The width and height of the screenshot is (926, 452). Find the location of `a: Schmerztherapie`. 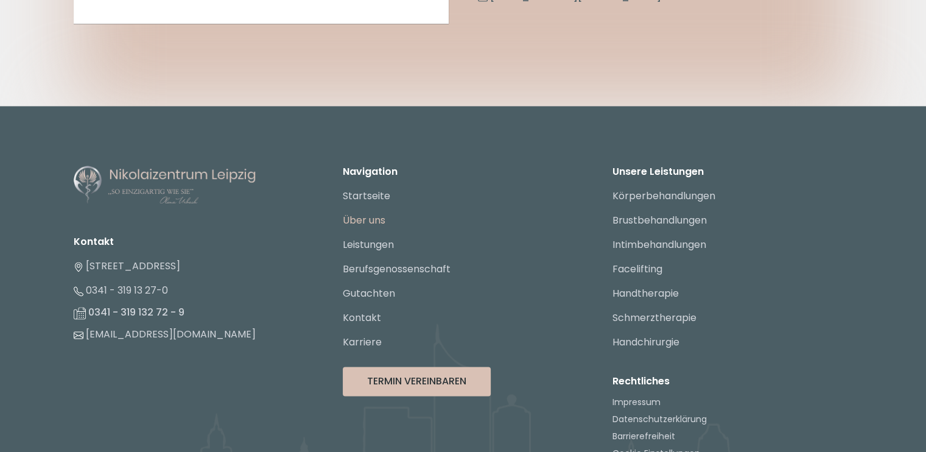

a: Schmerztherapie is located at coordinates (655, 317).